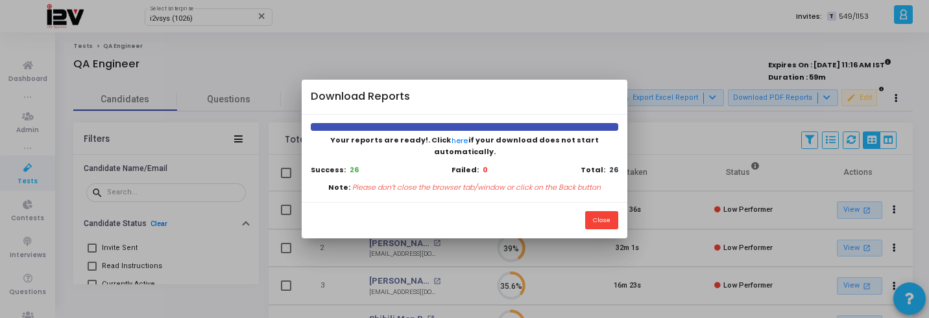 The width and height of the screenshot is (929, 318). I want to click on button: here, so click(459, 141).